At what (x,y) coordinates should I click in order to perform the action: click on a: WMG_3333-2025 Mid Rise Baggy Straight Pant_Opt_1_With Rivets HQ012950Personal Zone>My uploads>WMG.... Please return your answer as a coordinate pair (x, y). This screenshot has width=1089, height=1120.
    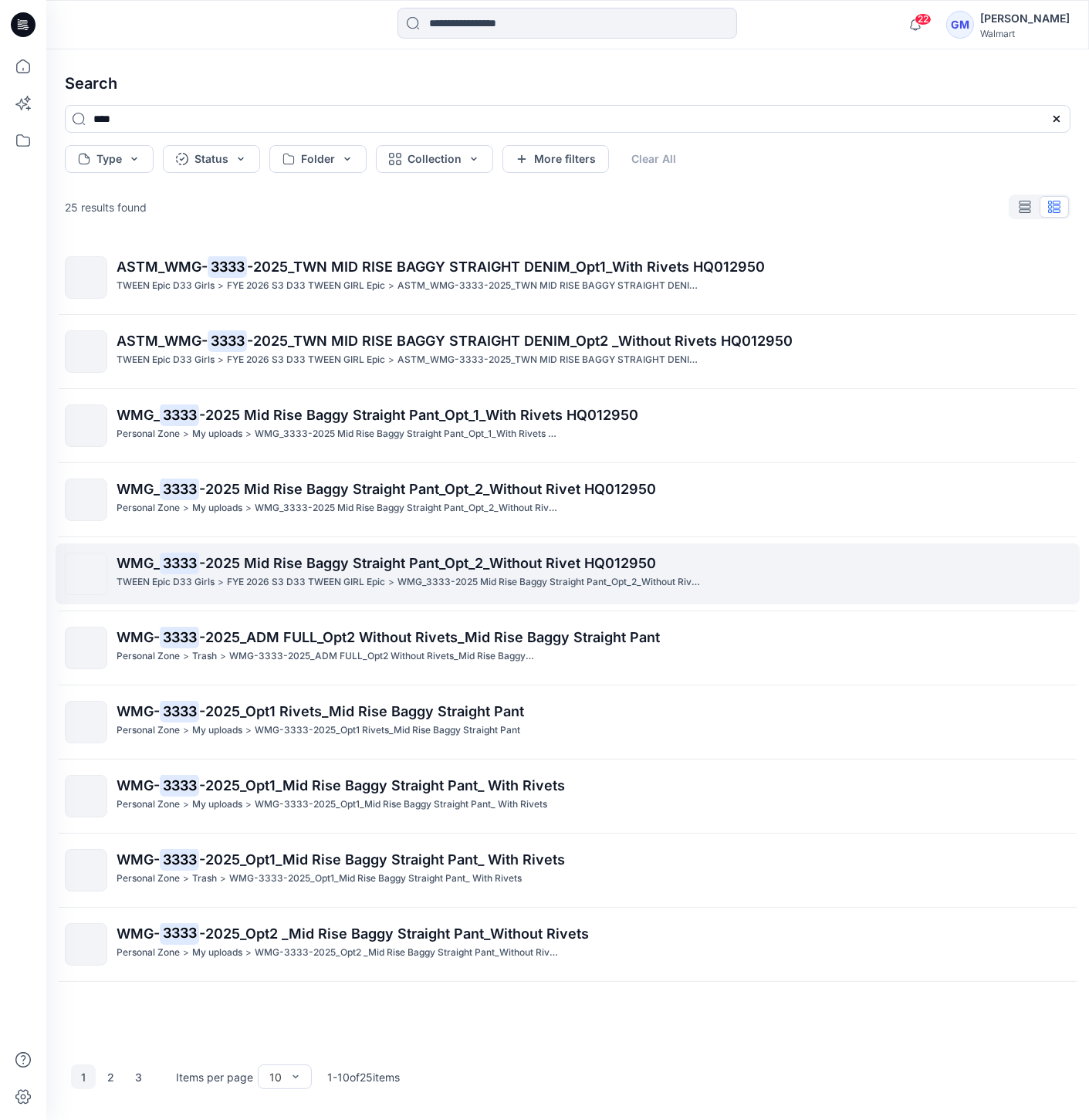
    Looking at the image, I should click on (567, 425).